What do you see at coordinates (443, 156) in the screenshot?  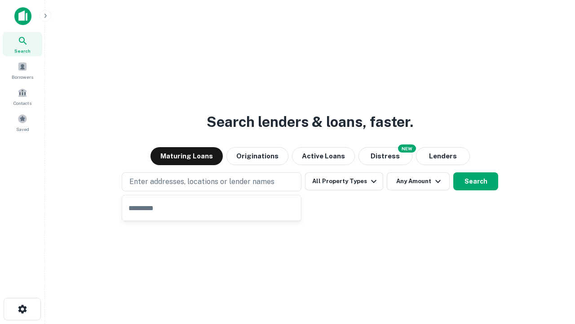 I see `button: Lenders` at bounding box center [443, 156].